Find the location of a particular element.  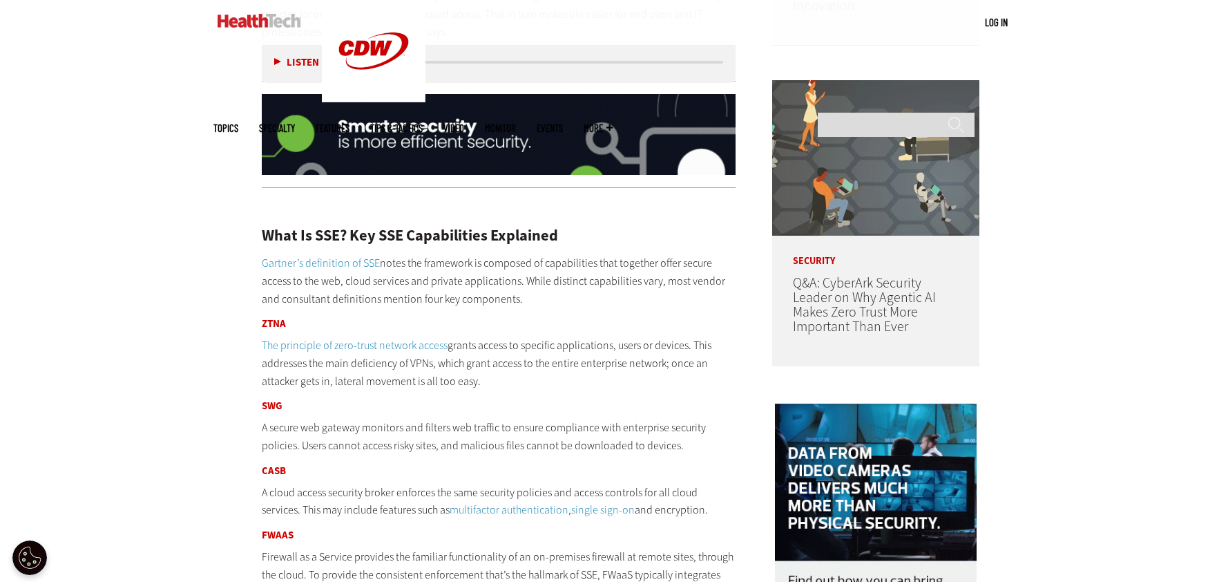

p: Security is located at coordinates (876, 251).